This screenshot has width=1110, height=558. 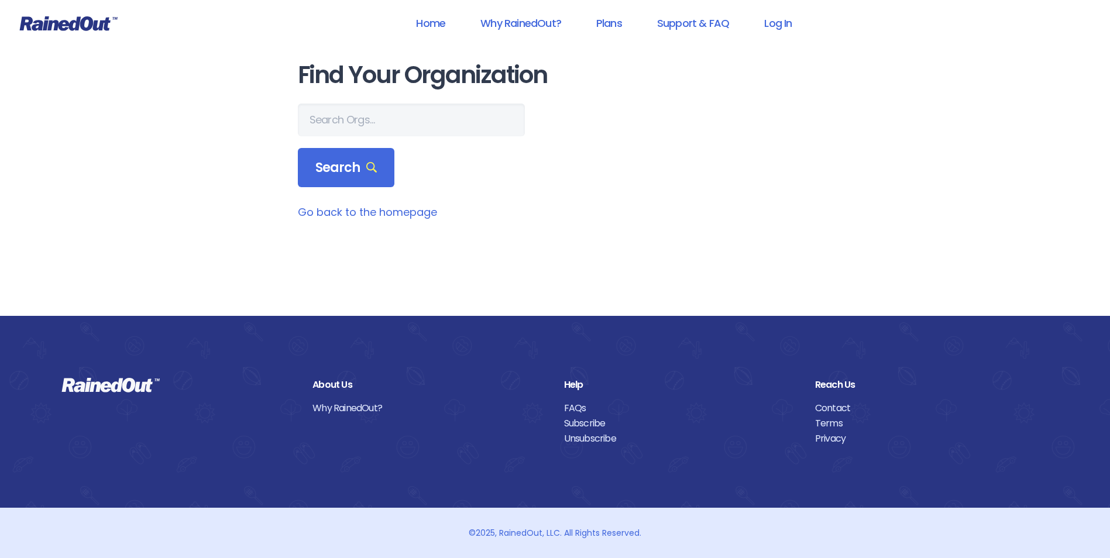 What do you see at coordinates (681, 409) in the screenshot?
I see `a: FAQs` at bounding box center [681, 409].